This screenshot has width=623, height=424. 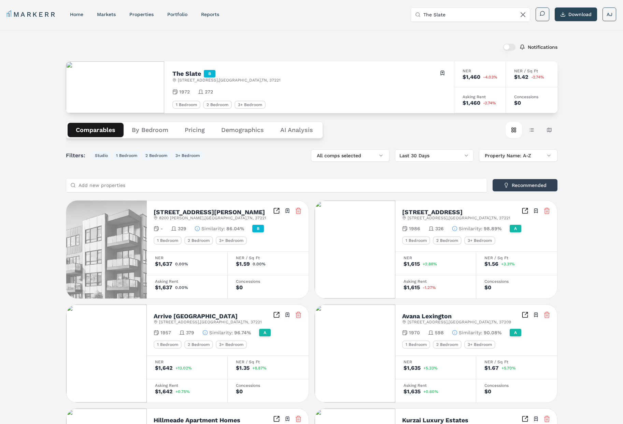 I want to click on span: +0.60%, so click(x=431, y=392).